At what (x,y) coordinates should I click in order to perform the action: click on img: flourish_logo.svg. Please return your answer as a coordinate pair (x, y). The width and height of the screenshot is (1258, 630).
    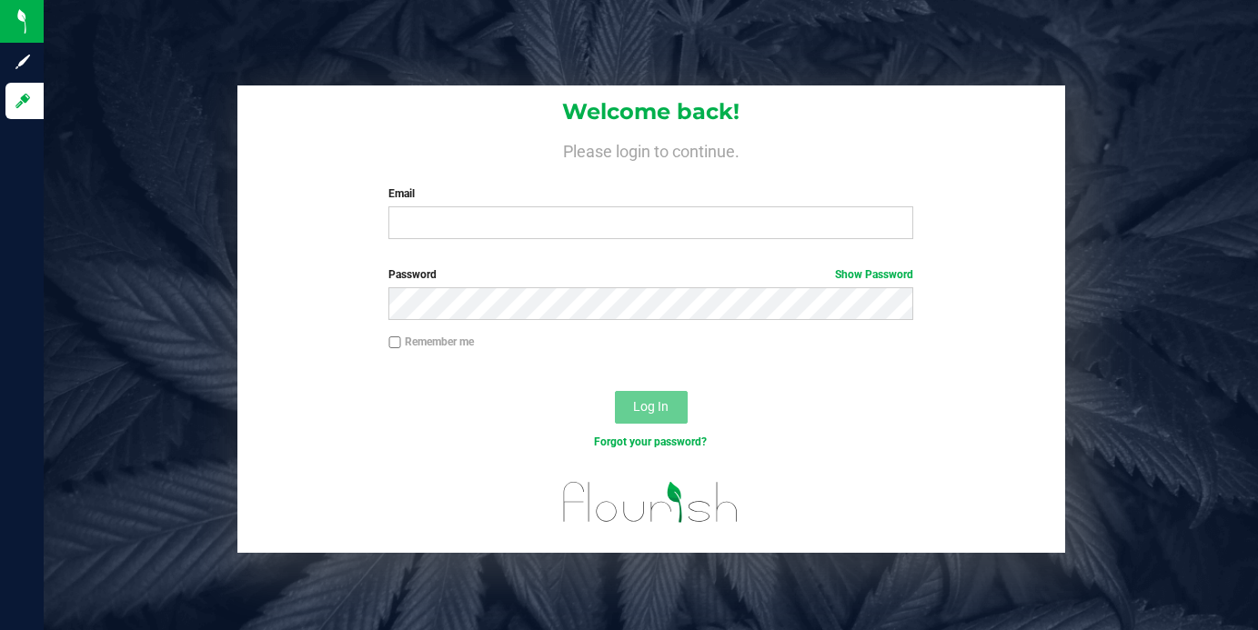
    Looking at the image, I should click on (651, 502).